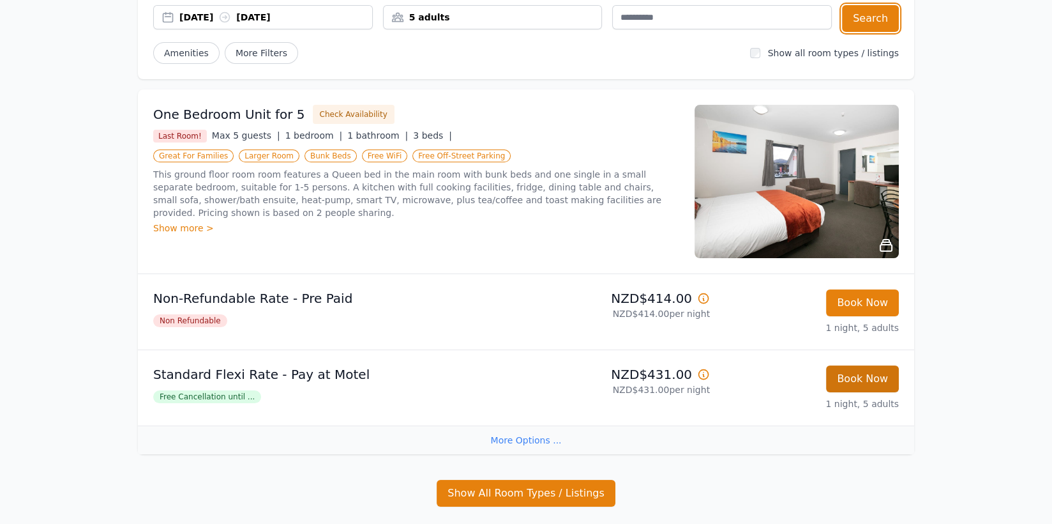 This screenshot has width=1052, height=524. I want to click on span: More Filters, so click(261, 53).